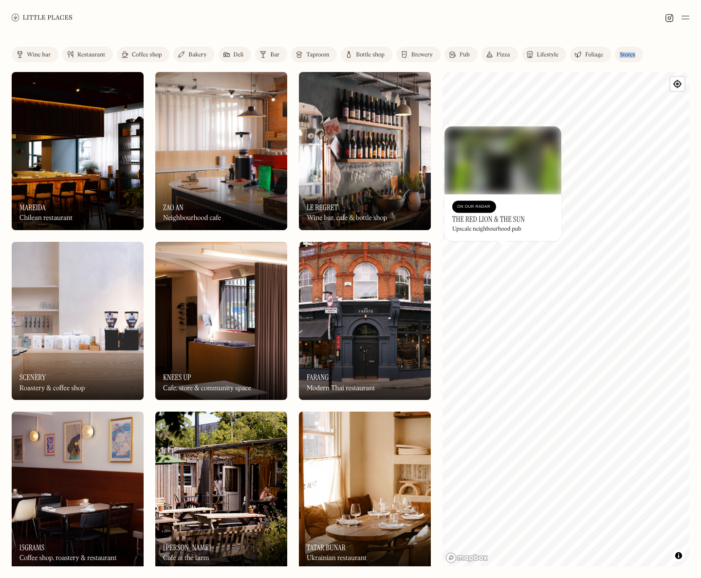  I want to click on a: Pizza, so click(499, 55).